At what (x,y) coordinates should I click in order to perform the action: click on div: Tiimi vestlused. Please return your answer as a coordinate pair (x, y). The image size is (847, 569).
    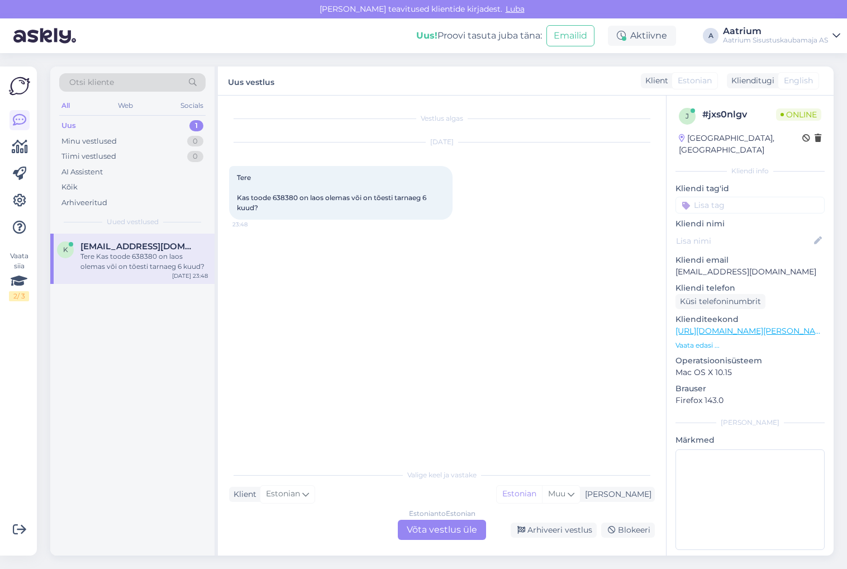
    Looking at the image, I should click on (89, 156).